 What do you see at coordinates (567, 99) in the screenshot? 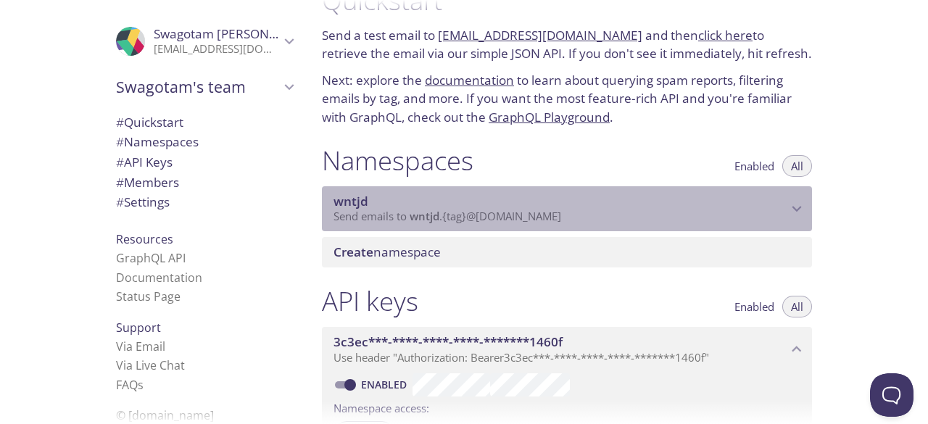
I see `p: Next: explore the to learn about querying spam reports, filtering emails by tag, and more. If you...` at bounding box center [567, 99].